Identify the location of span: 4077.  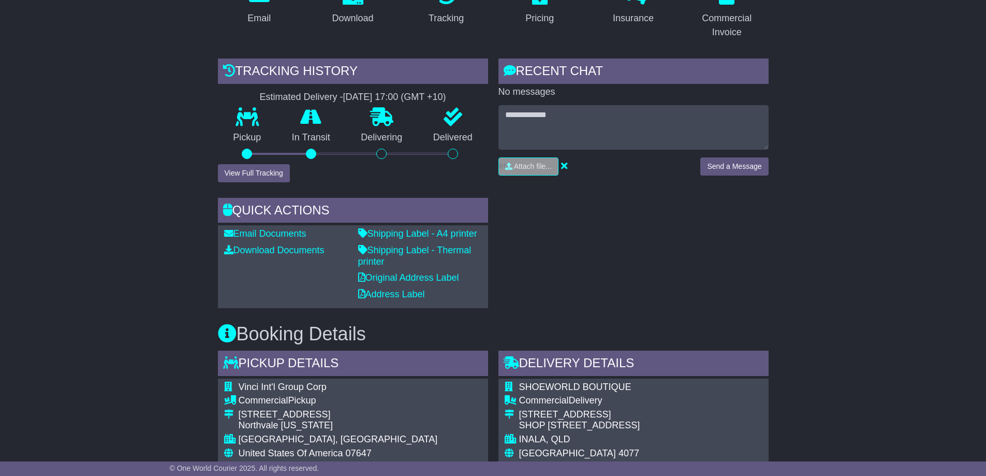
(629, 453).